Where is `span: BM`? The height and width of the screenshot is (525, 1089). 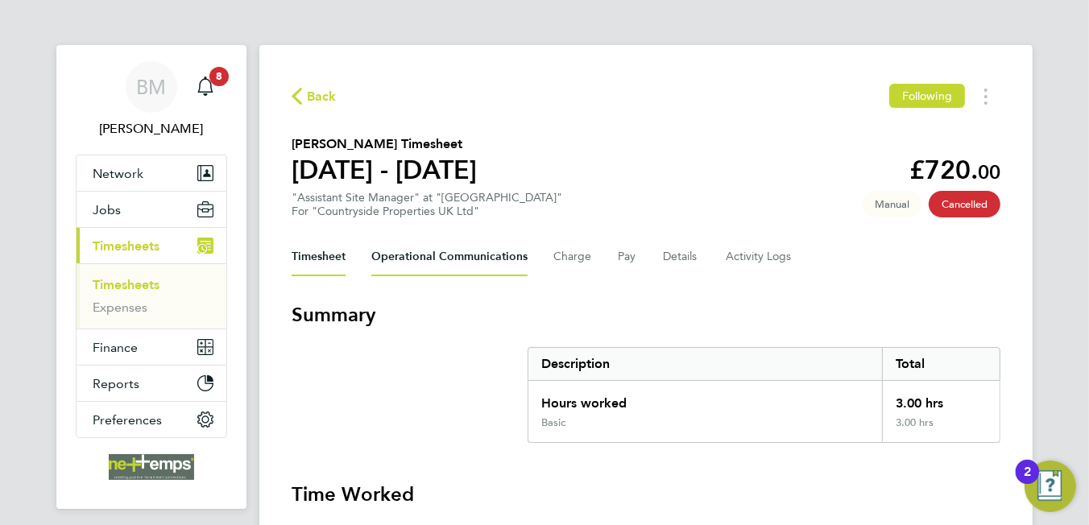 span: BM is located at coordinates (151, 87).